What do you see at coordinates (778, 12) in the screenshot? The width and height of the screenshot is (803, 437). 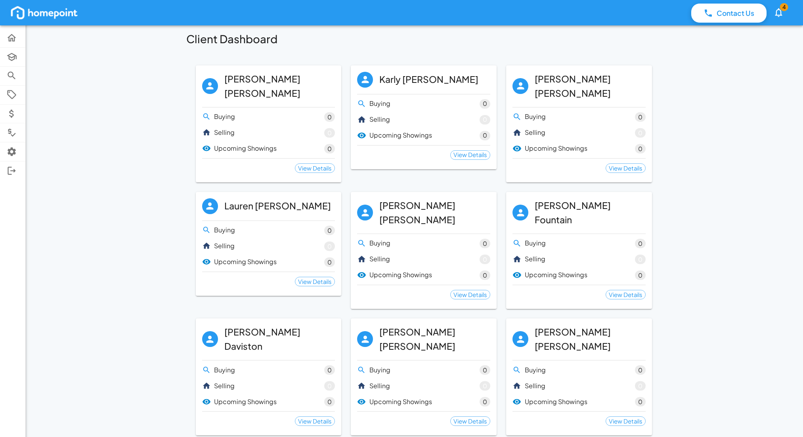 I see `button: 4` at bounding box center [778, 12].